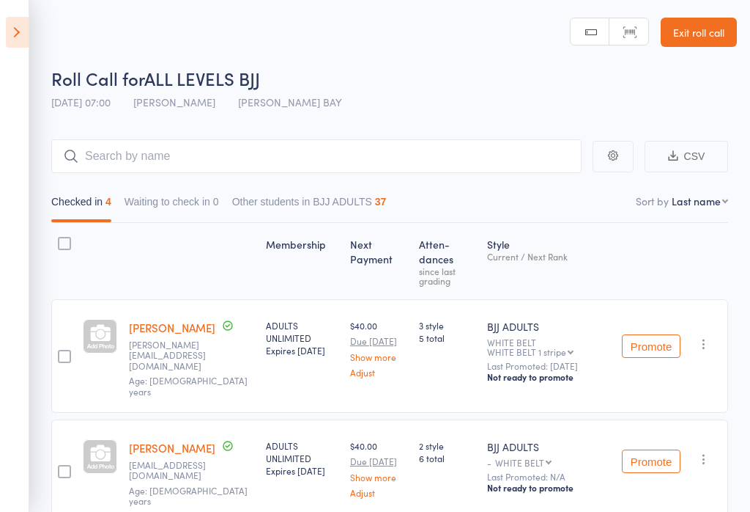 Image resolution: width=750 pixels, height=512 pixels. Describe the element at coordinates (687, 156) in the screenshot. I see `button: CSV` at that location.